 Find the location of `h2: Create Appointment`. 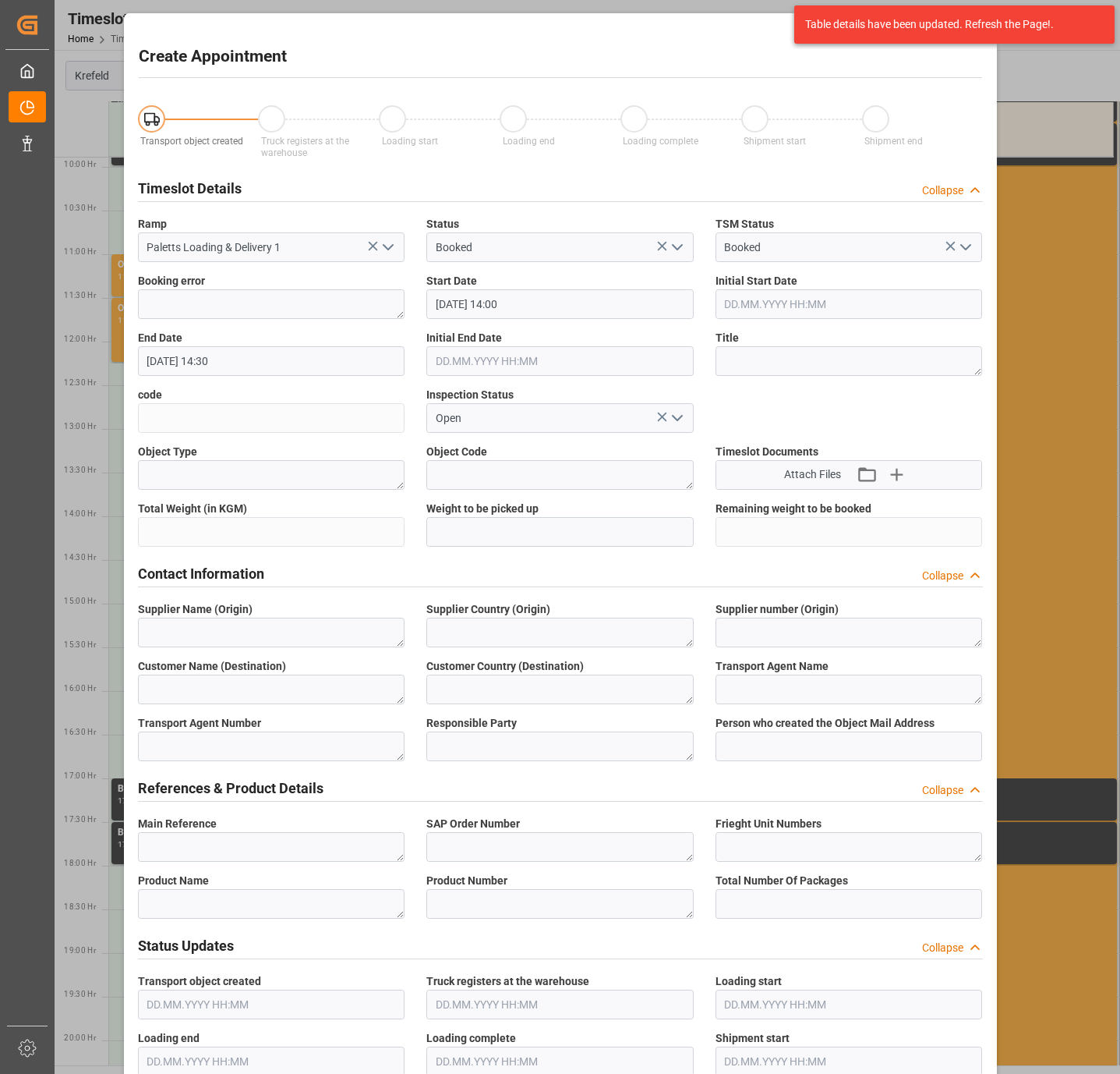

h2: Create Appointment is located at coordinates (213, 57).